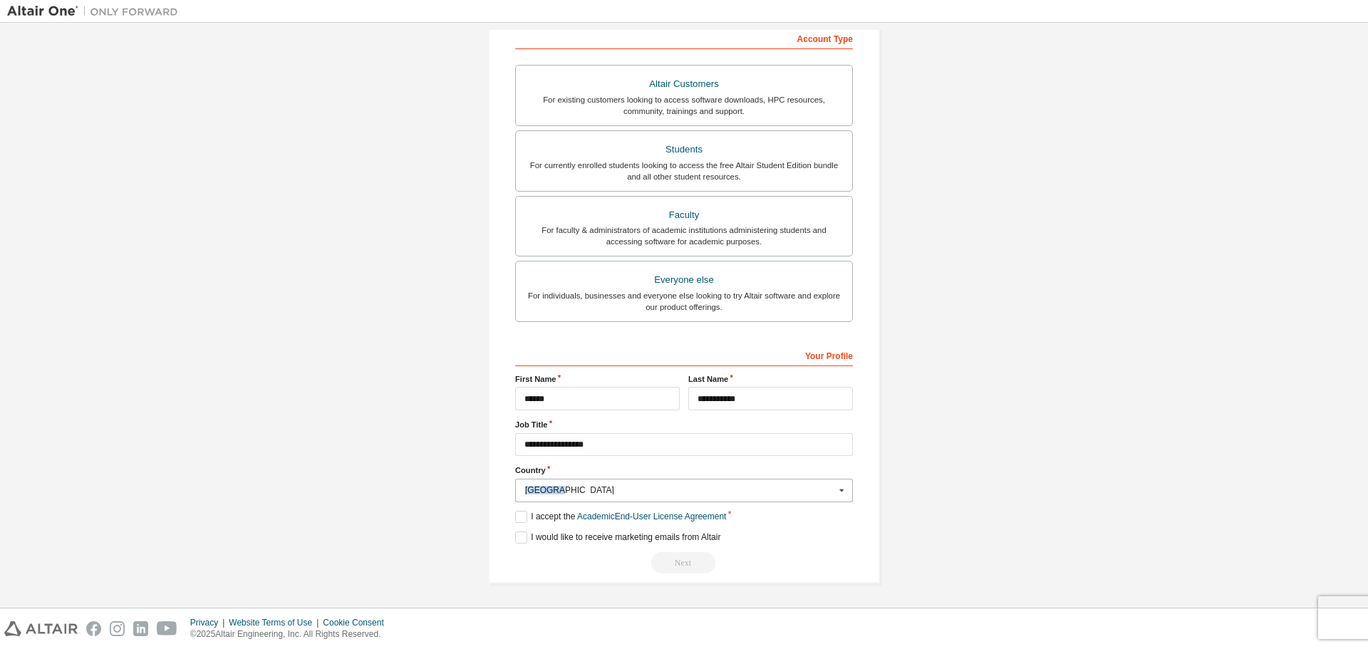  I want to click on div: Faculty, so click(684, 215).